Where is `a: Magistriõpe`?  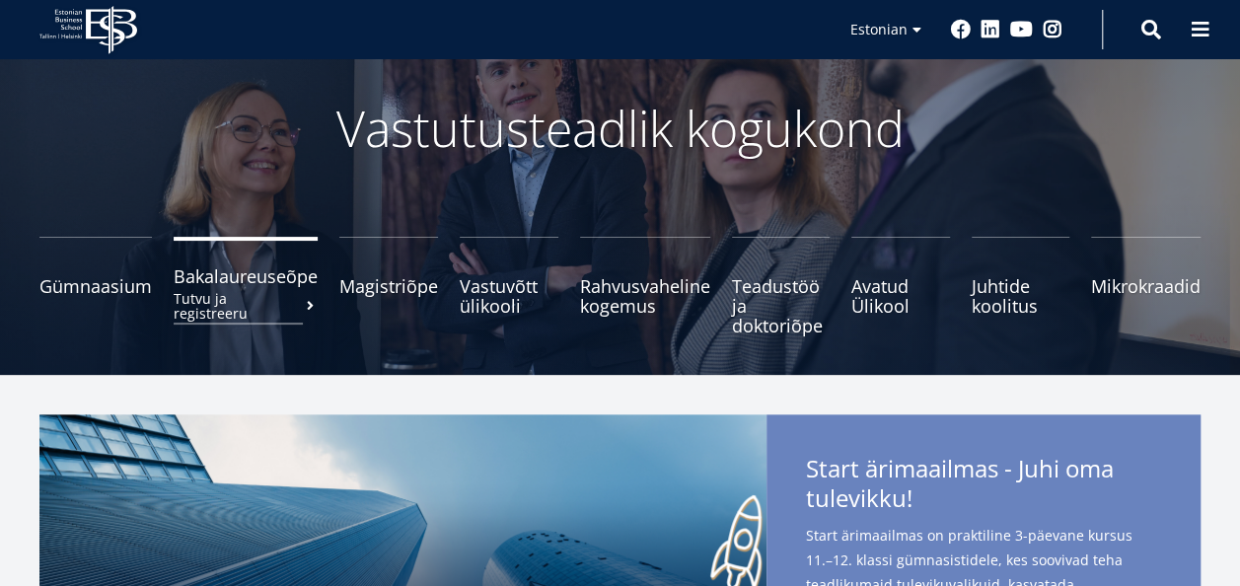 a: Magistriõpe is located at coordinates (389, 286).